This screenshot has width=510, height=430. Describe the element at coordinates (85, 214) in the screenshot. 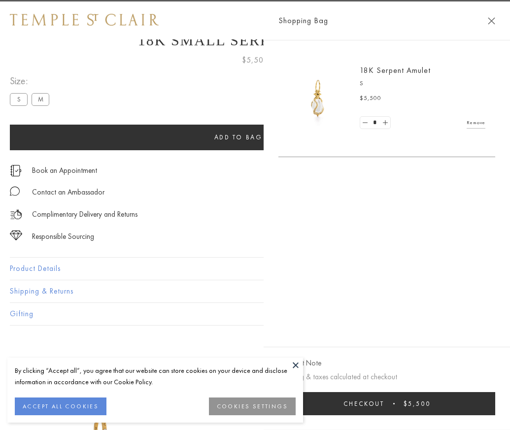

I see `p: Complimentary Delivery and Returns` at that location.